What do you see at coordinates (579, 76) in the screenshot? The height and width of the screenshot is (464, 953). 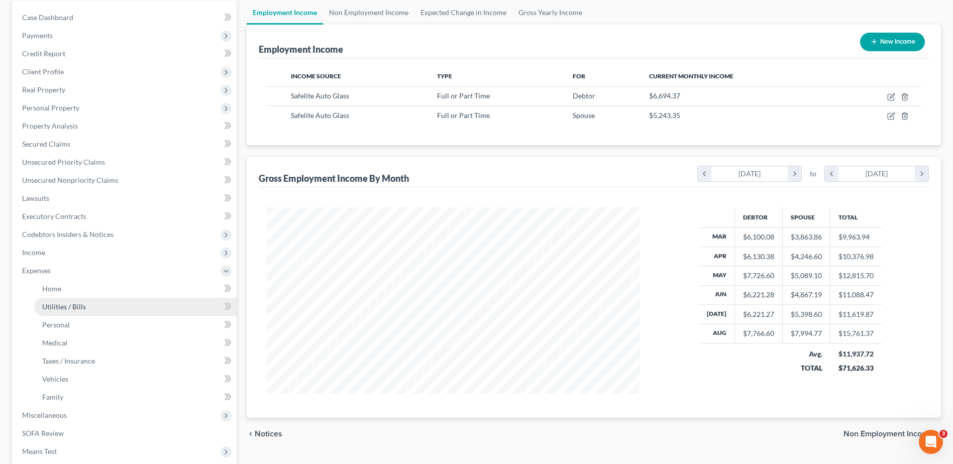 I see `span: For` at bounding box center [579, 76].